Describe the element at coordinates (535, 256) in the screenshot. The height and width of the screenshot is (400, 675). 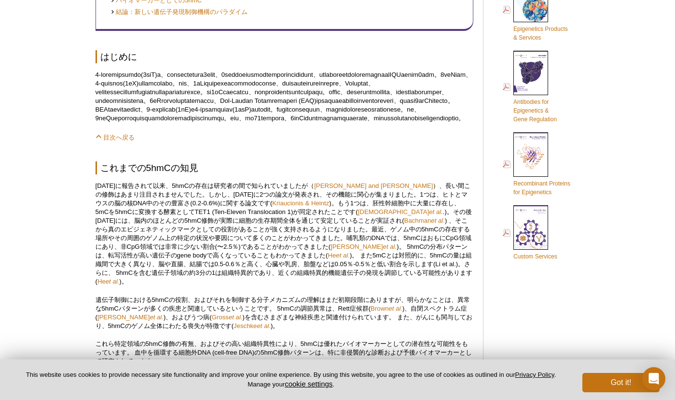
I see `span: Custom Services` at that location.